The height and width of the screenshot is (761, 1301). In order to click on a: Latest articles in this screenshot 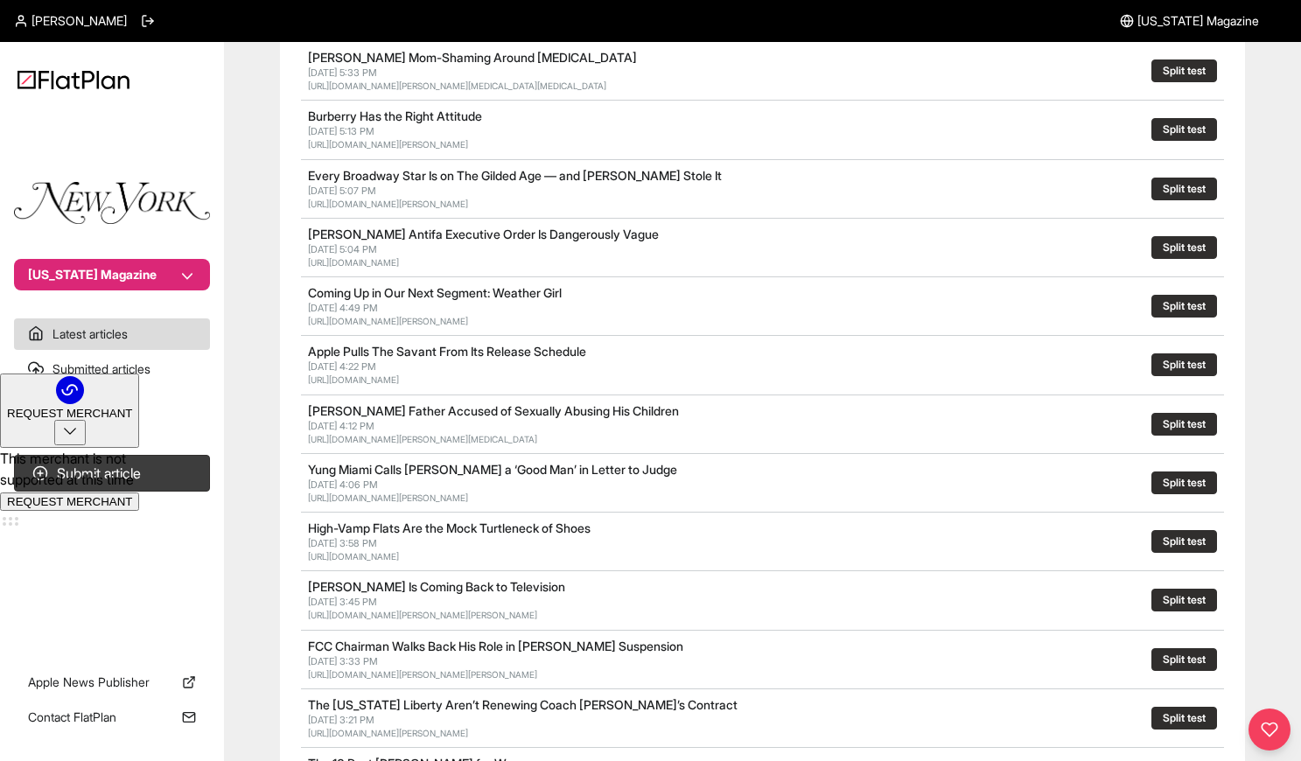, I will do `click(112, 334)`.